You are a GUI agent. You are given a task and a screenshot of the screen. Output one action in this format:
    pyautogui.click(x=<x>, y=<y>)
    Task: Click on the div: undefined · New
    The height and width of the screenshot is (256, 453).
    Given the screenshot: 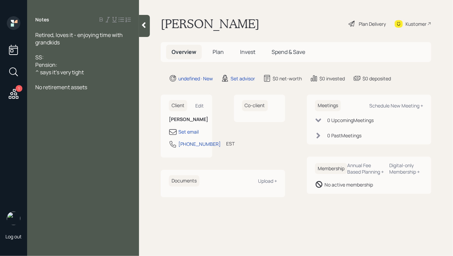 What is the action you would take?
    pyautogui.click(x=196, y=78)
    